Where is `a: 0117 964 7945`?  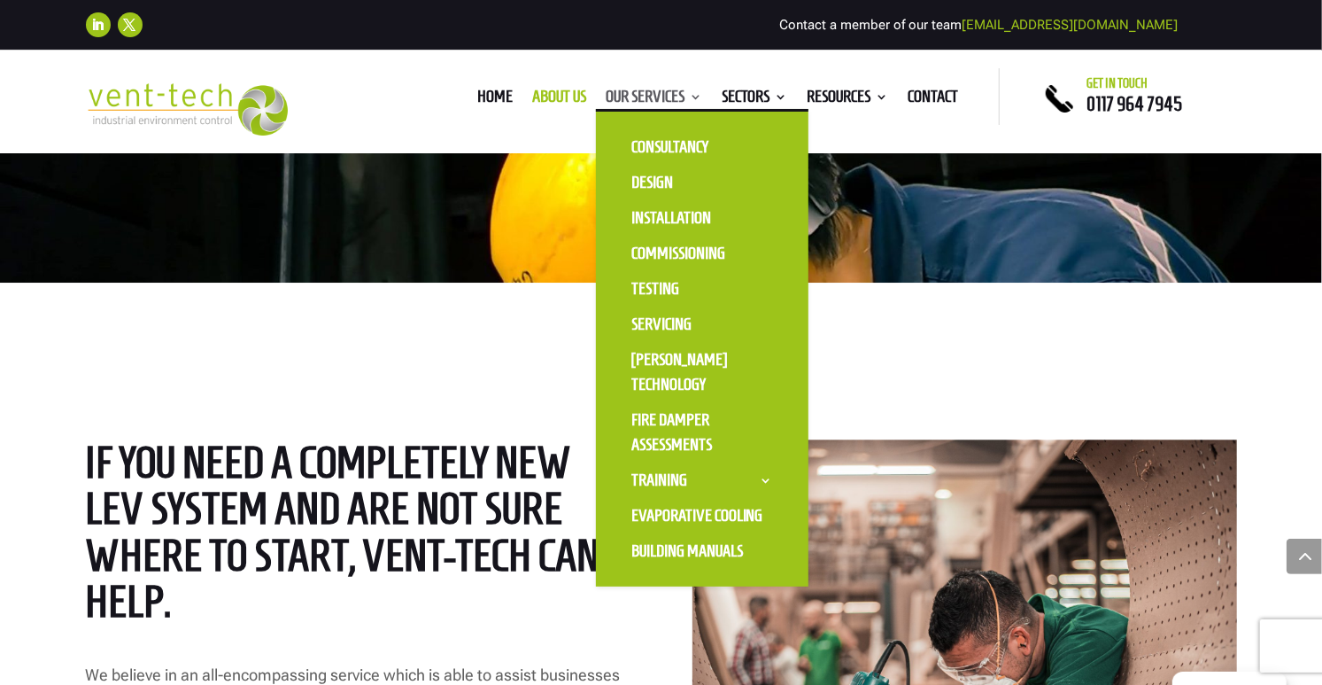
a: 0117 964 7945 is located at coordinates (1135, 104).